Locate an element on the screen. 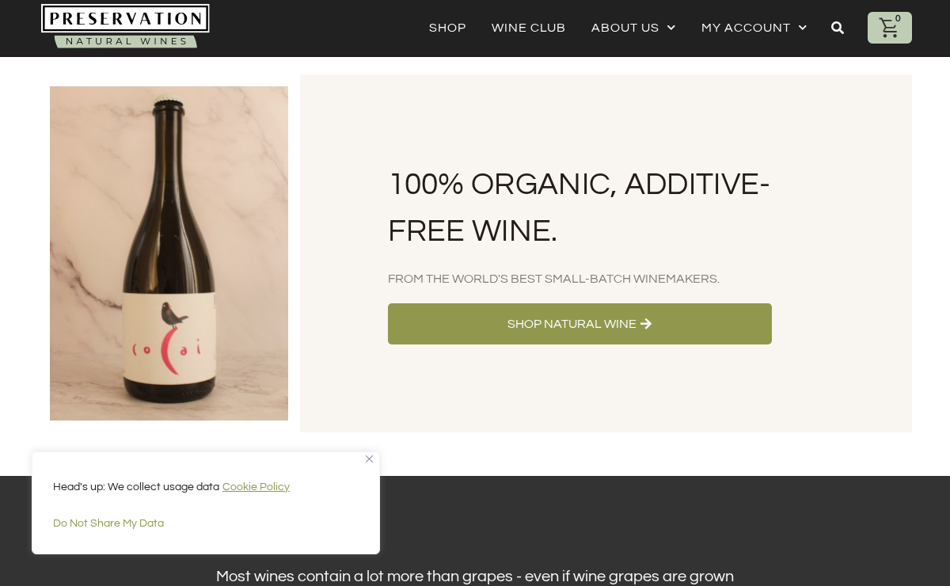 Image resolution: width=950 pixels, height=586 pixels. div: 0 is located at coordinates (898, 19).